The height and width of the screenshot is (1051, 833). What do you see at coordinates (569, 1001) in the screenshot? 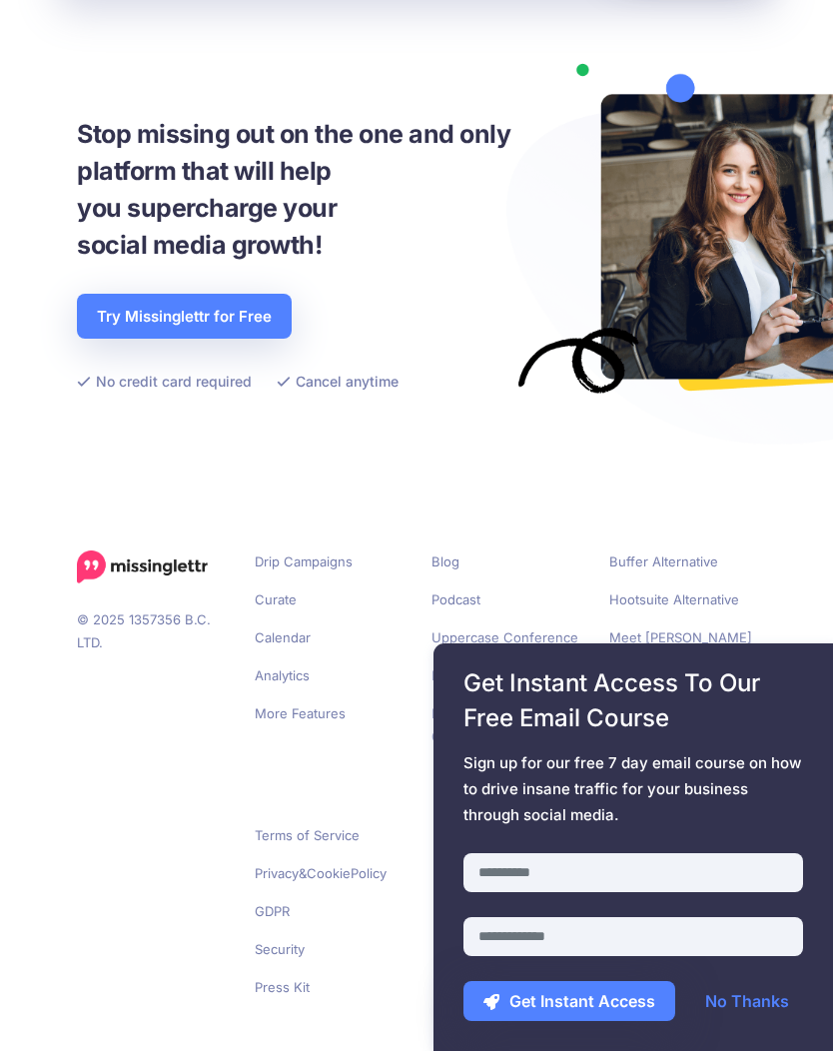
I see `button: Get Instant Access` at bounding box center [569, 1001].